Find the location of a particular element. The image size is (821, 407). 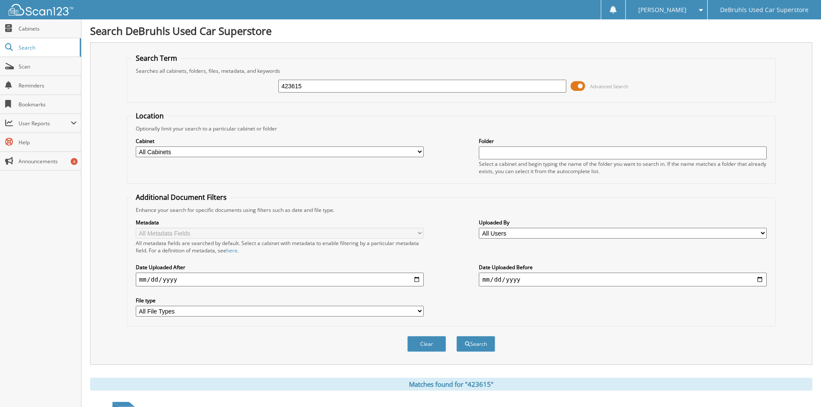

div: Optionally limit your search to a particular cabinet or folder is located at coordinates (451, 128).